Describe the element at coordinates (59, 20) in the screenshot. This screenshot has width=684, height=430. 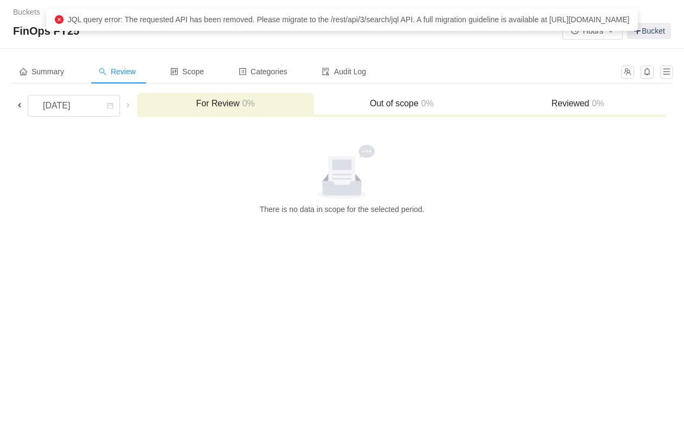
I see `i: icon: close-circle` at that location.